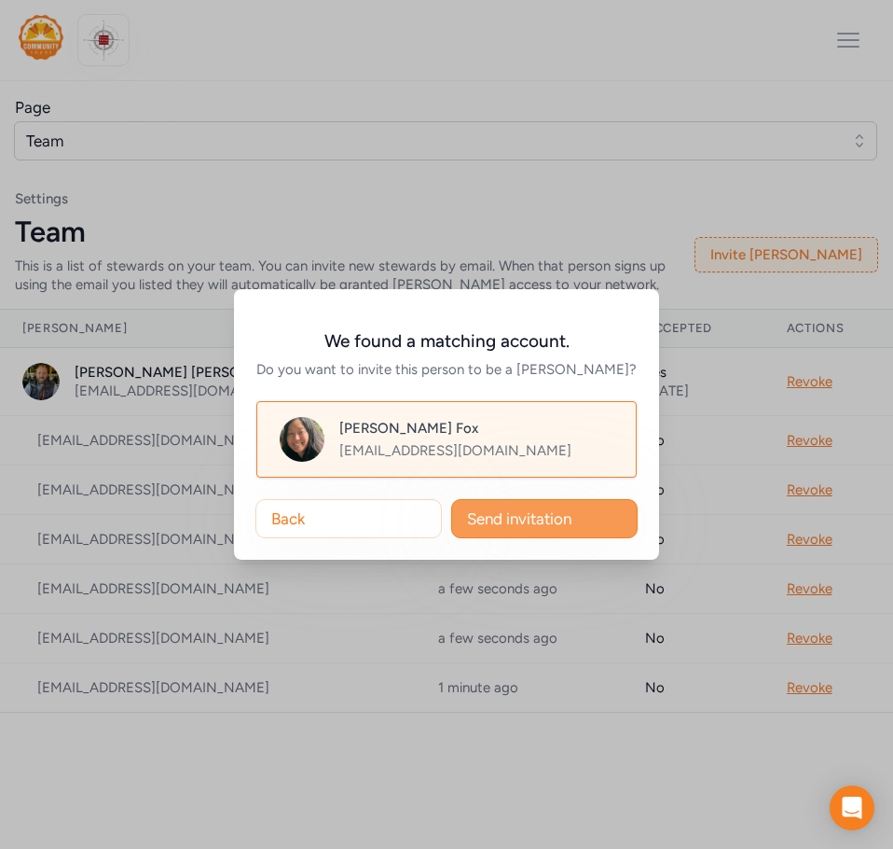 This screenshot has width=893, height=849. I want to click on span: Send invitation, so click(519, 518).